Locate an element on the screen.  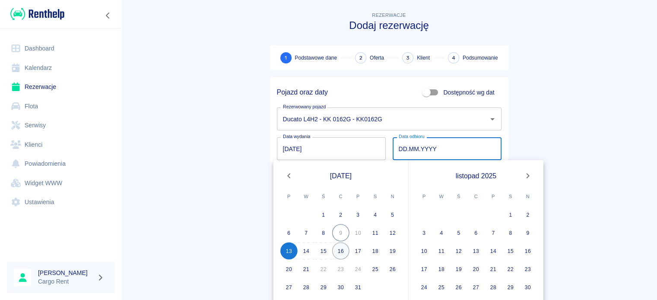
a: Kalendarz is located at coordinates (61, 68).